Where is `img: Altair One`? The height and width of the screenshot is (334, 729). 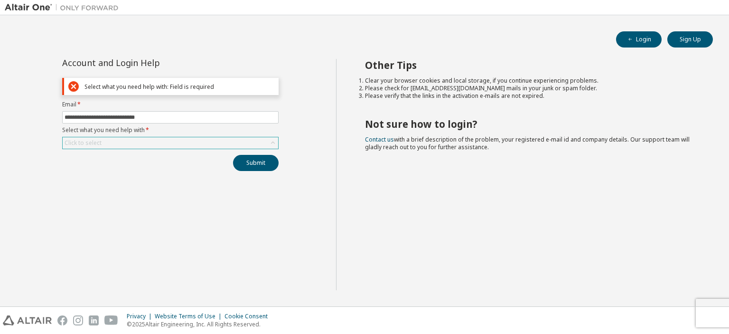
img: Altair One is located at coordinates (64, 8).